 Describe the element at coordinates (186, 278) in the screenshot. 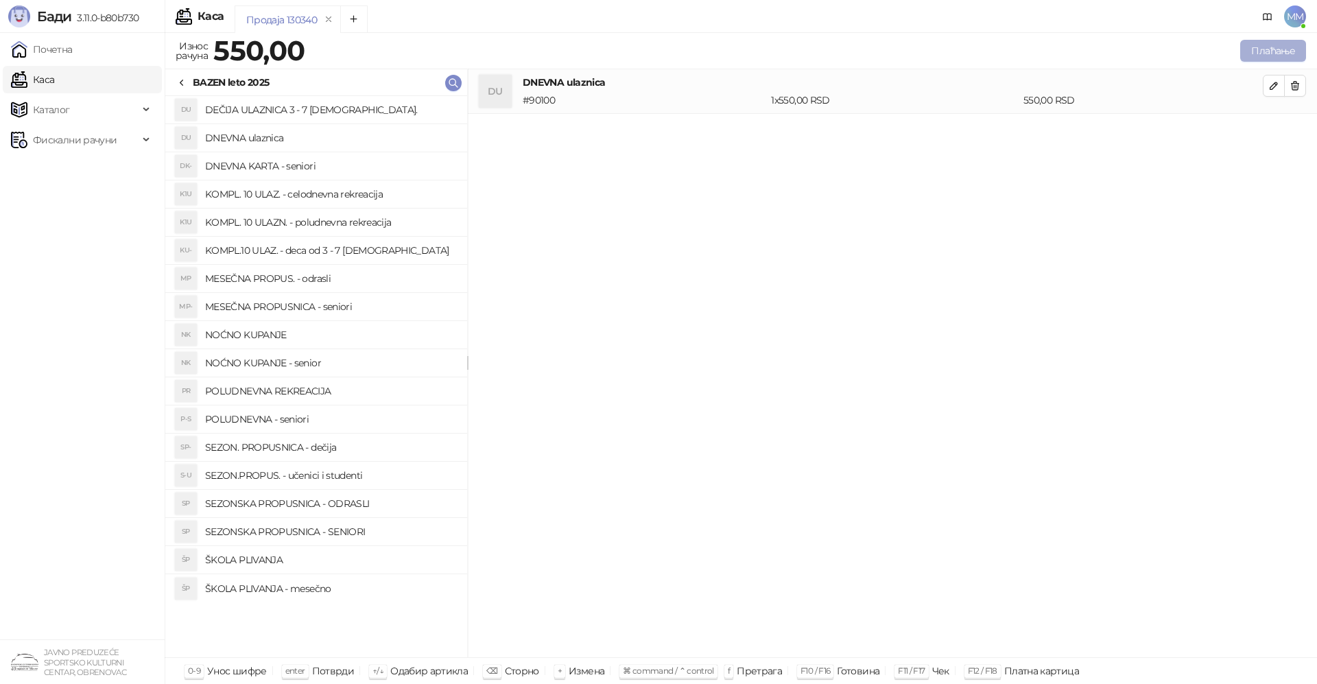

I see `div: MP` at that location.